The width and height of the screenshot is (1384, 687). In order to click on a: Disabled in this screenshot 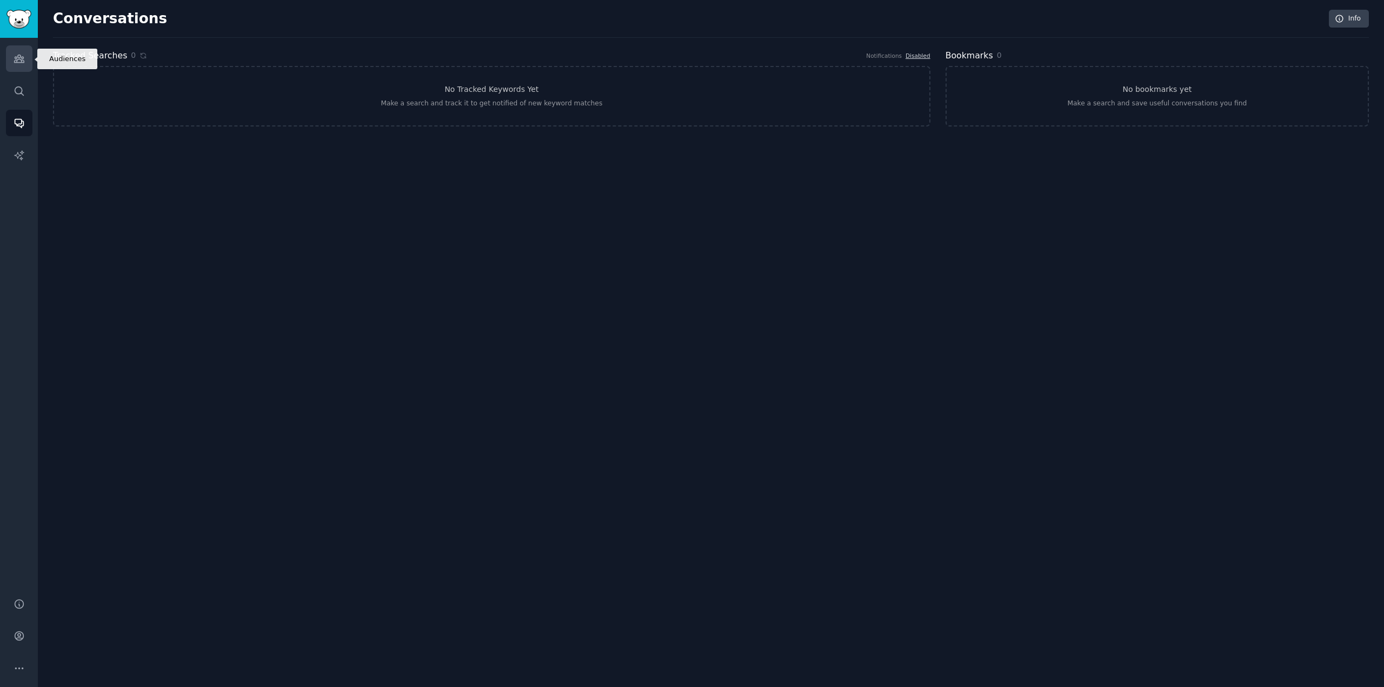, I will do `click(918, 56)`.